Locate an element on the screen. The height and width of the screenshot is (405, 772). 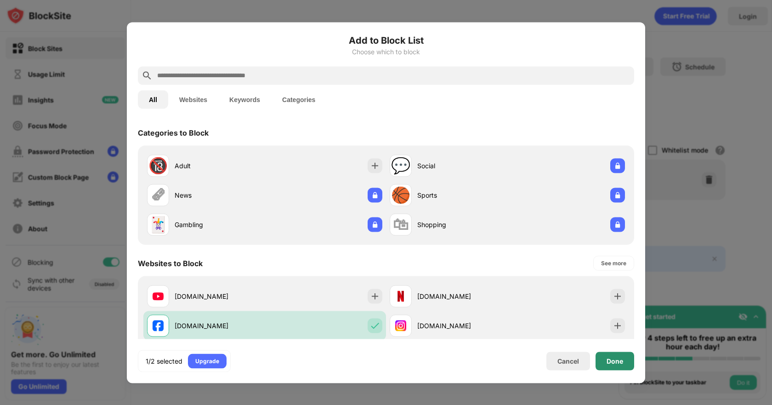
div: 1/2 selected is located at coordinates (164, 361).